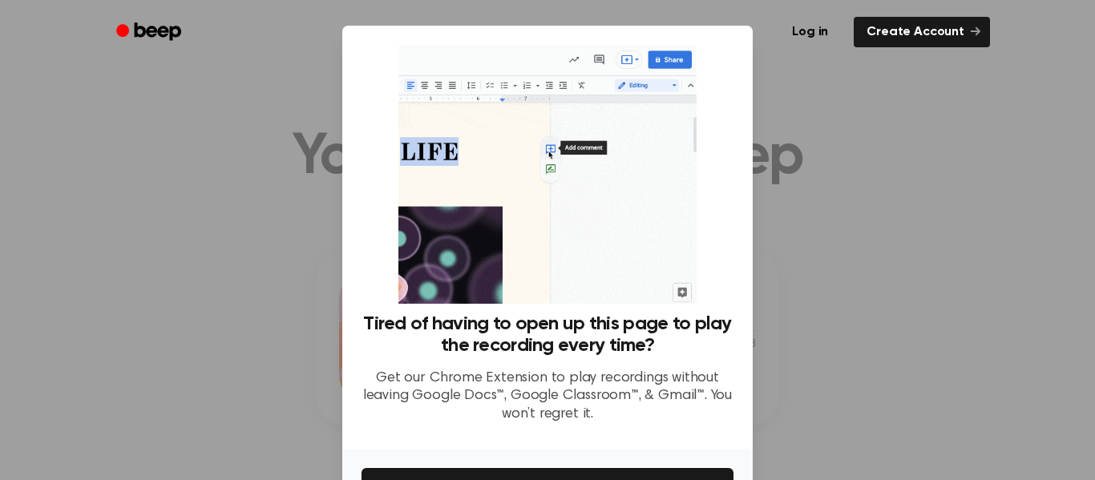  Describe the element at coordinates (810, 32) in the screenshot. I see `a: Log in` at that location.